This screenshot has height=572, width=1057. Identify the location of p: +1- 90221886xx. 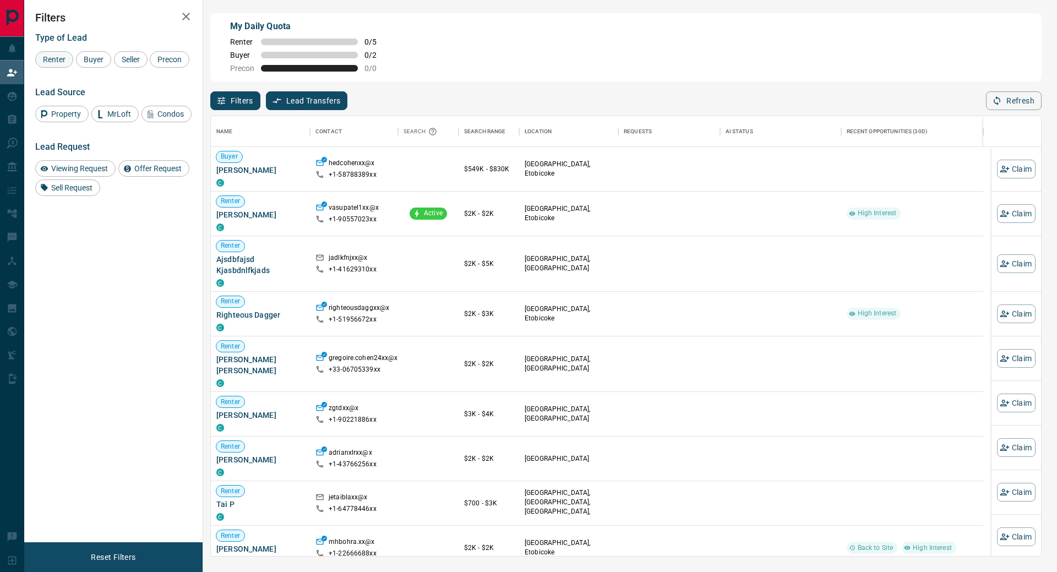
(352, 419).